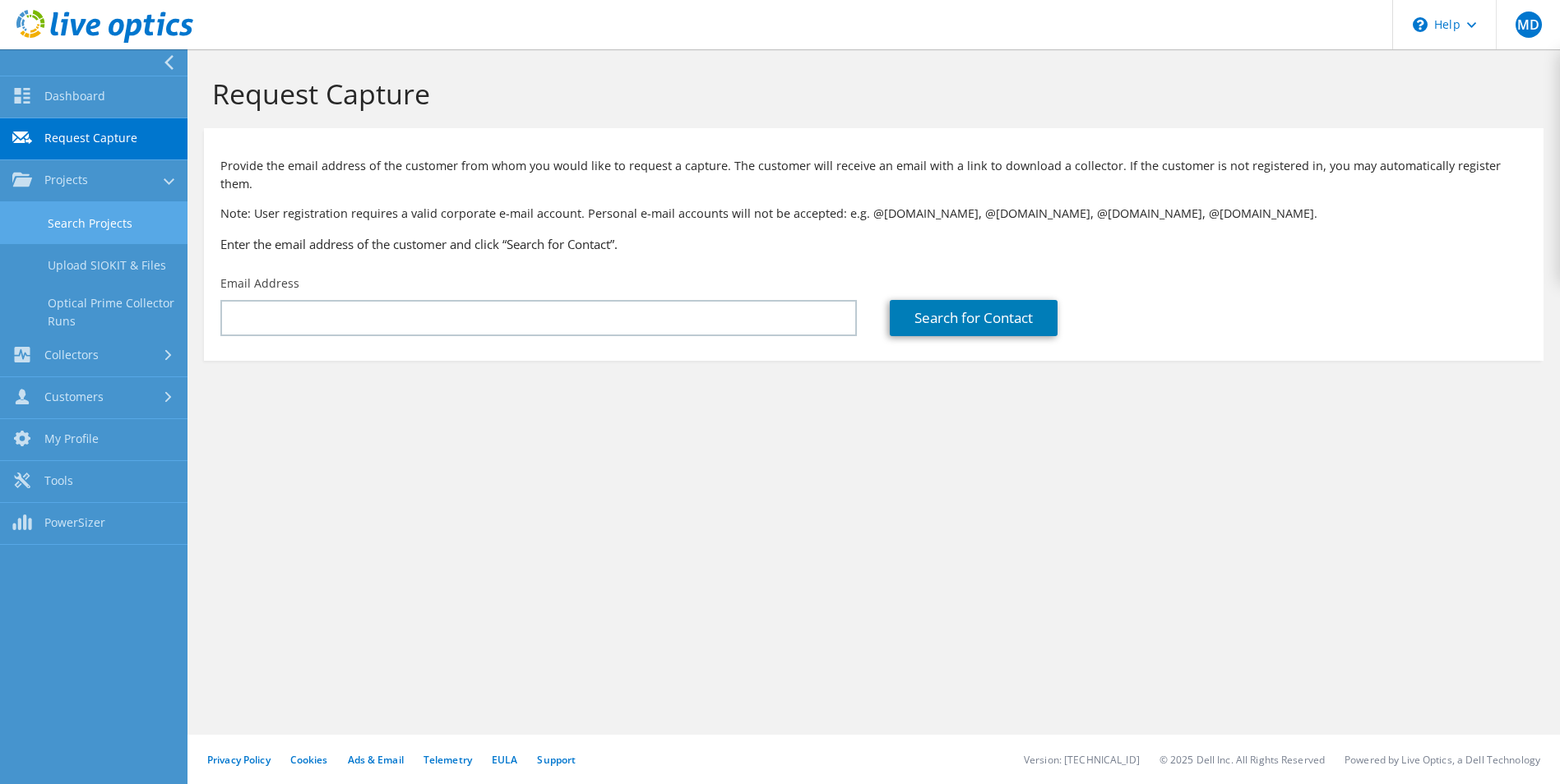 The width and height of the screenshot is (1560, 784). What do you see at coordinates (504, 759) in the screenshot?
I see `a: EULA` at bounding box center [504, 759].